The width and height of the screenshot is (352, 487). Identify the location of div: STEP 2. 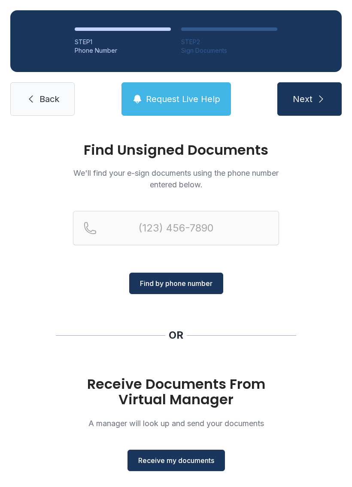
(229, 42).